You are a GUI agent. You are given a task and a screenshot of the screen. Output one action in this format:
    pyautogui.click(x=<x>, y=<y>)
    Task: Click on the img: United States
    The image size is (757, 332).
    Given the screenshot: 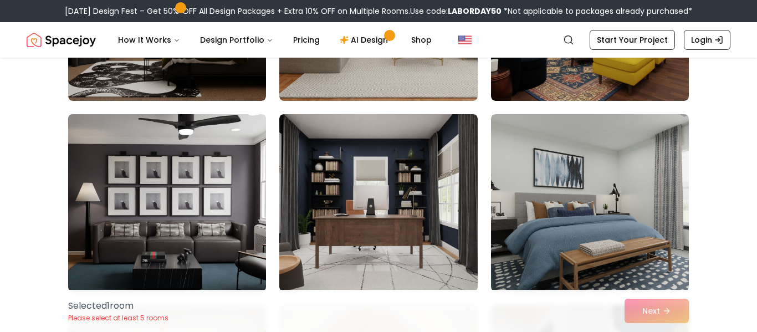 What is the action you would take?
    pyautogui.click(x=465, y=40)
    